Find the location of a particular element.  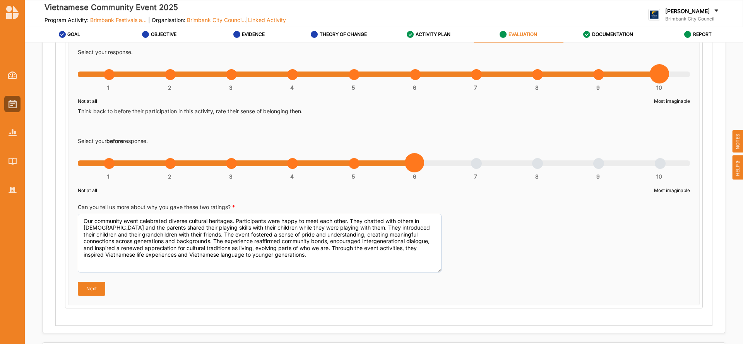

label: THEORY OF CHANGE is located at coordinates (343, 34).